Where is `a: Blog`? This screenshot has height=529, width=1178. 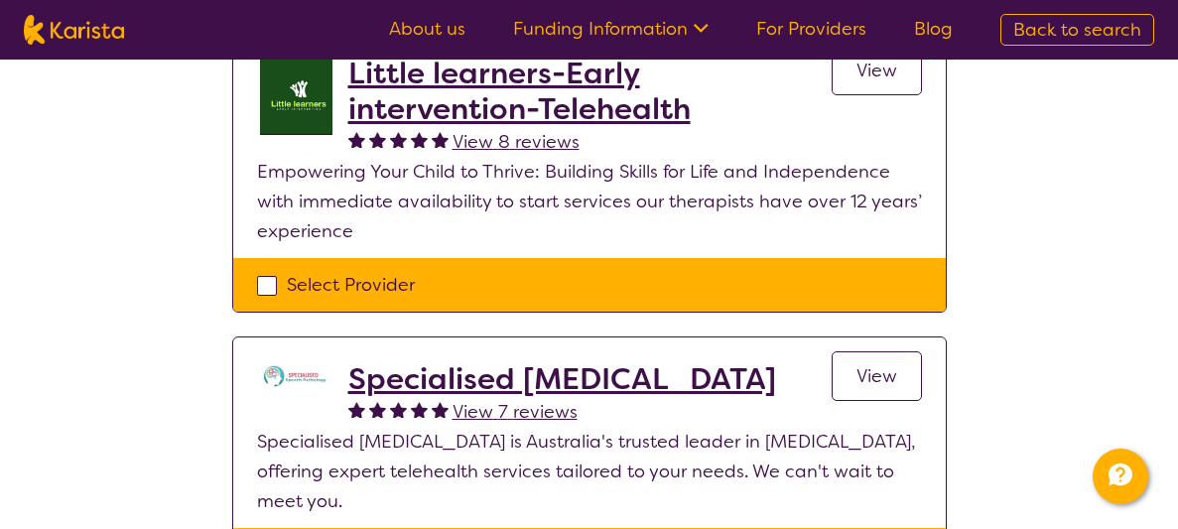 a: Blog is located at coordinates (933, 29).